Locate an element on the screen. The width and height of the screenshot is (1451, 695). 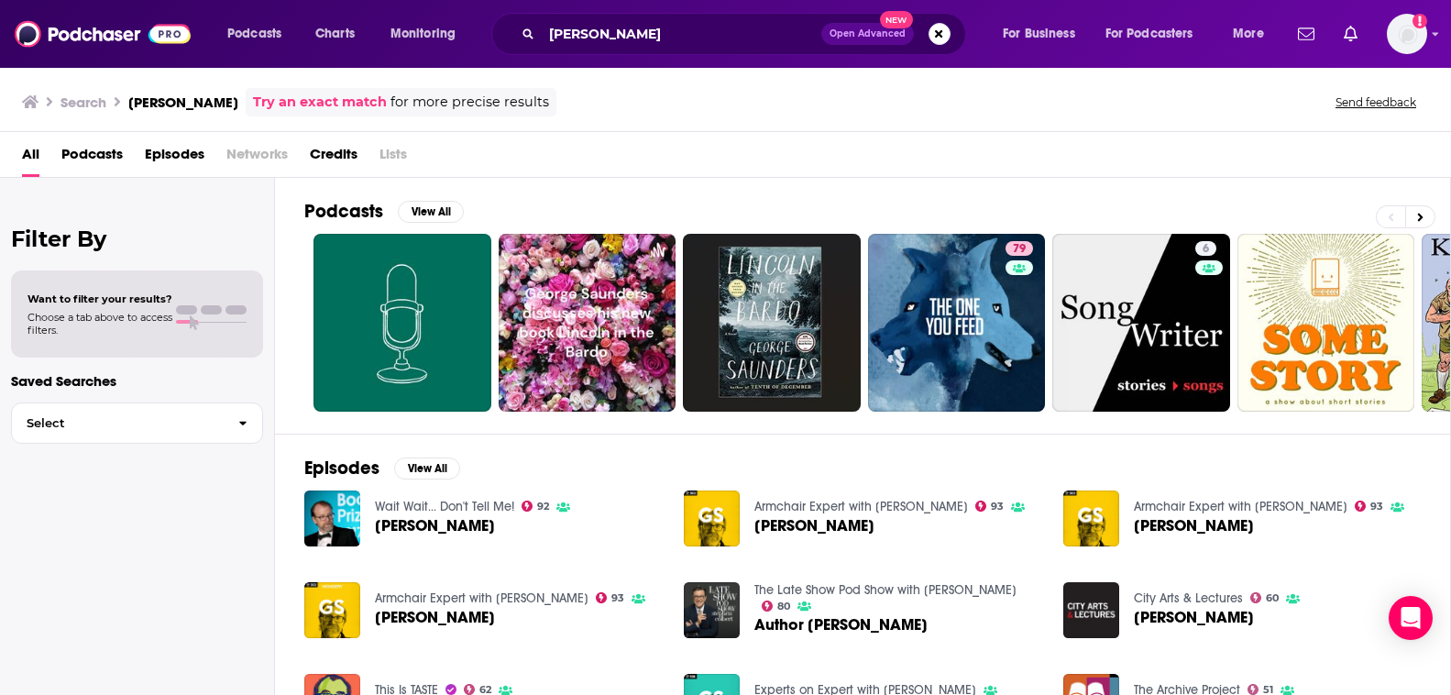
a: Podcasts is located at coordinates (92, 158).